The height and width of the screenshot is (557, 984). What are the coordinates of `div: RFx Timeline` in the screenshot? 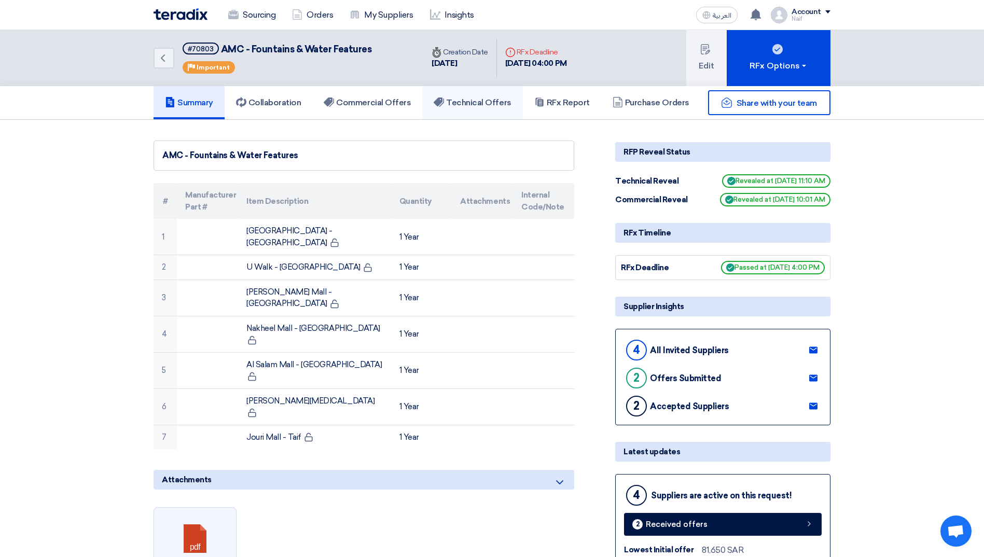 It's located at (723, 233).